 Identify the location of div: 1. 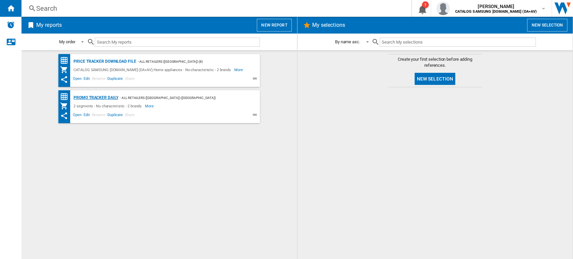
(425, 5).